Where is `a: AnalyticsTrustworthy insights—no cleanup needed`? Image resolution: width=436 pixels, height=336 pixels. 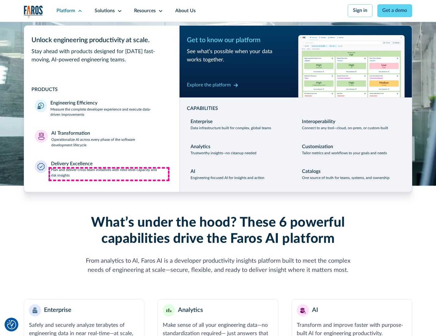 a: AnalyticsTrustworthy insights—no cleanup needed is located at coordinates (240, 150).